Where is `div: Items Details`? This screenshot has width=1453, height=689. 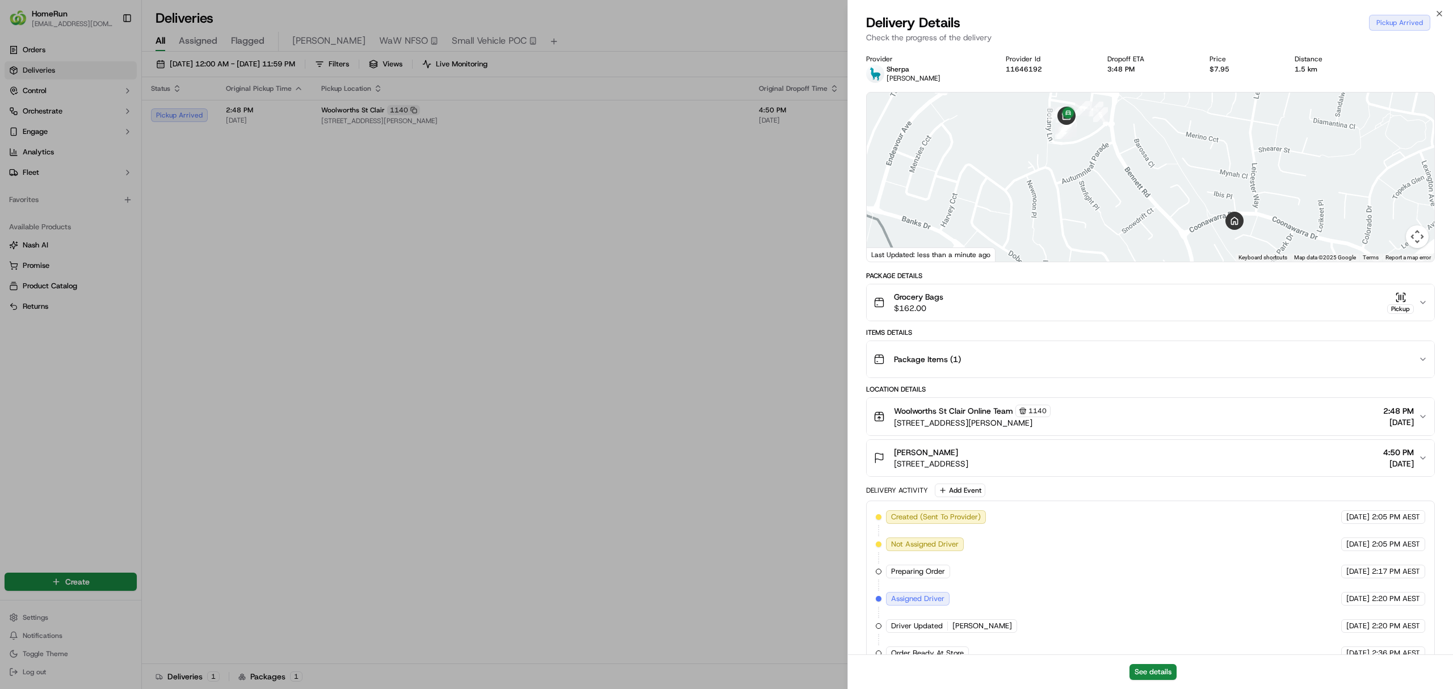
div: Items Details is located at coordinates (1151, 333).